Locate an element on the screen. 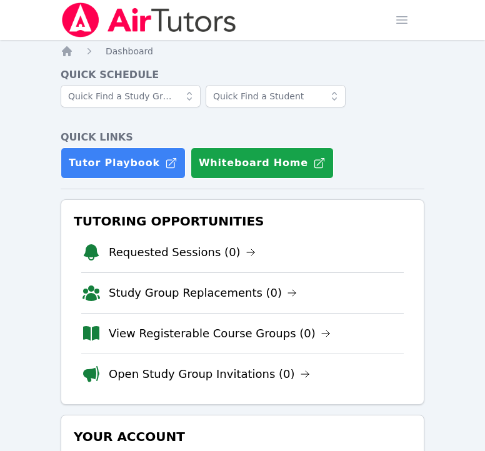  span: Dashboard is located at coordinates (129, 51).